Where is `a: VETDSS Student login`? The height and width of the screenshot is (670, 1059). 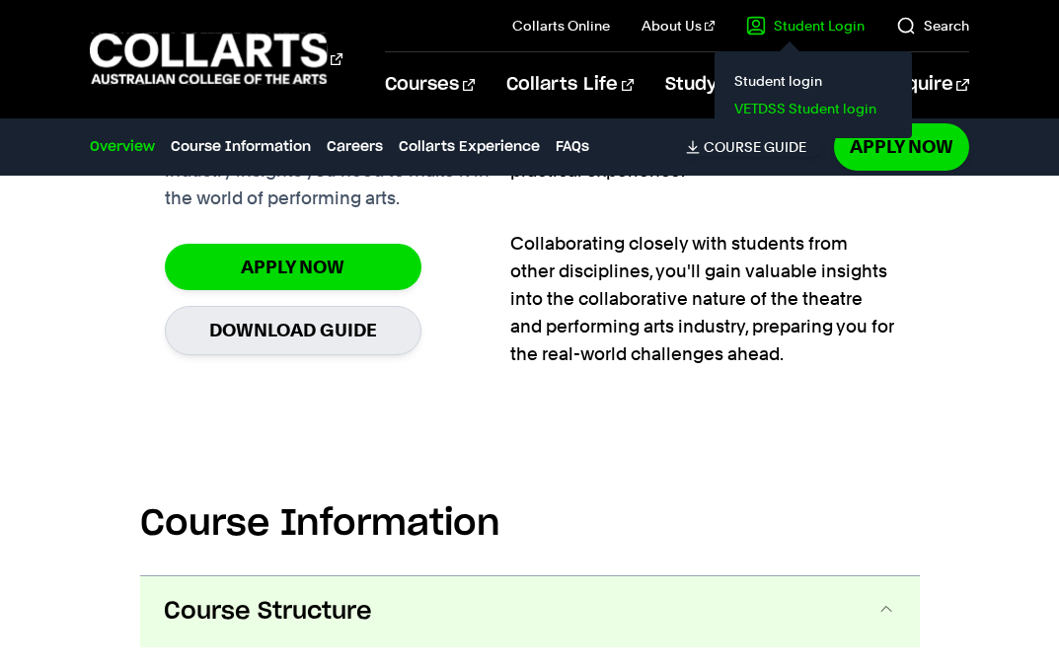 a: VETDSS Student login is located at coordinates (813, 109).